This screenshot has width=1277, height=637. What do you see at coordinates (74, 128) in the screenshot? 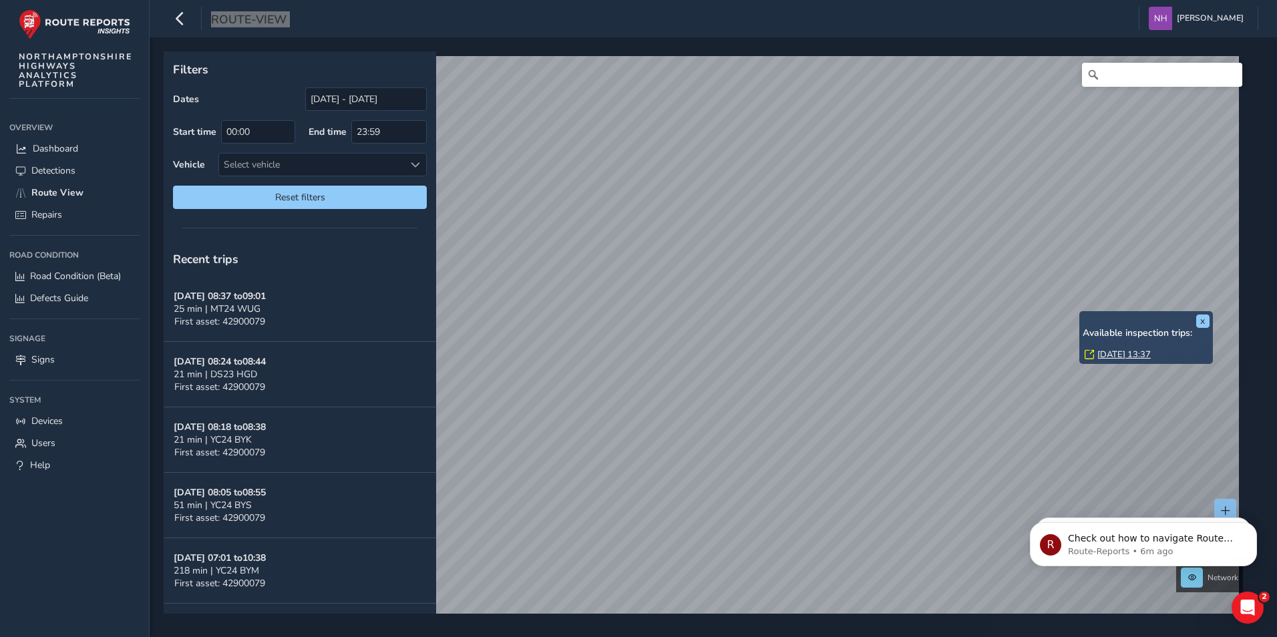
I see `div: Overview` at bounding box center [74, 128].